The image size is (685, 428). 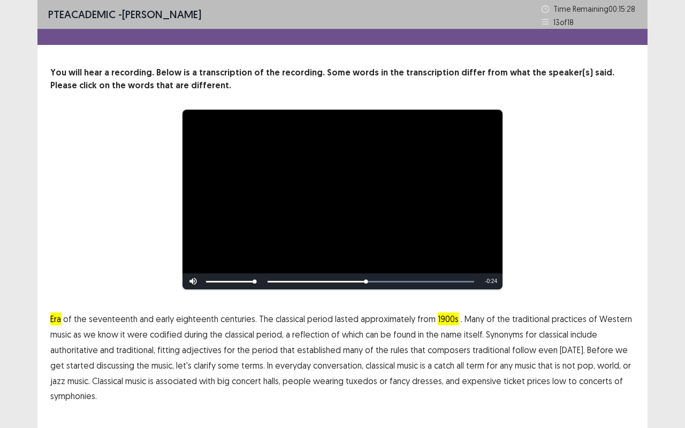 What do you see at coordinates (473, 334) in the screenshot?
I see `span: itself.` at bounding box center [473, 334].